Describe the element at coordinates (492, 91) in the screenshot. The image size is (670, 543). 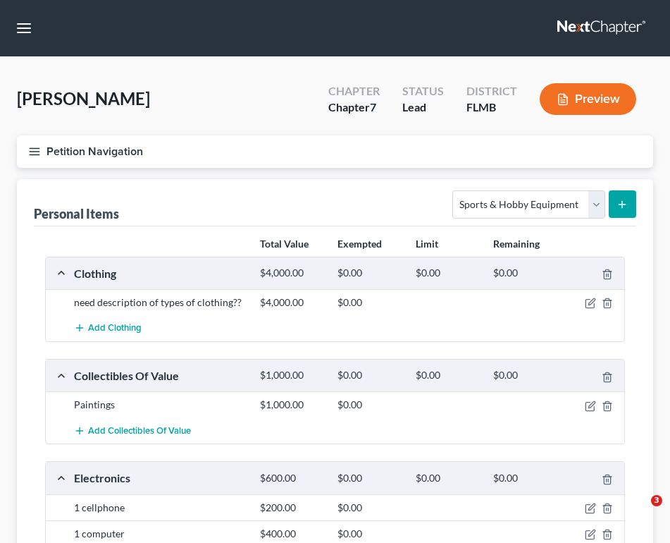
I see `div: District` at that location.